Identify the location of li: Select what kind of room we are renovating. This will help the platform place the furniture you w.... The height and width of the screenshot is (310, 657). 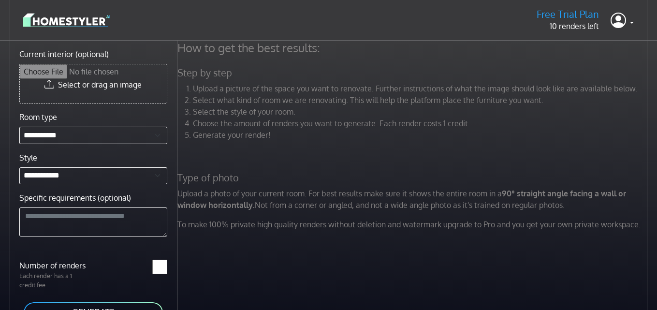
(421, 100).